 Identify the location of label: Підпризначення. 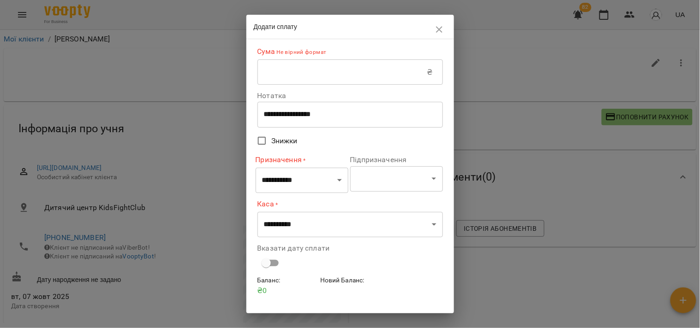
(396, 160).